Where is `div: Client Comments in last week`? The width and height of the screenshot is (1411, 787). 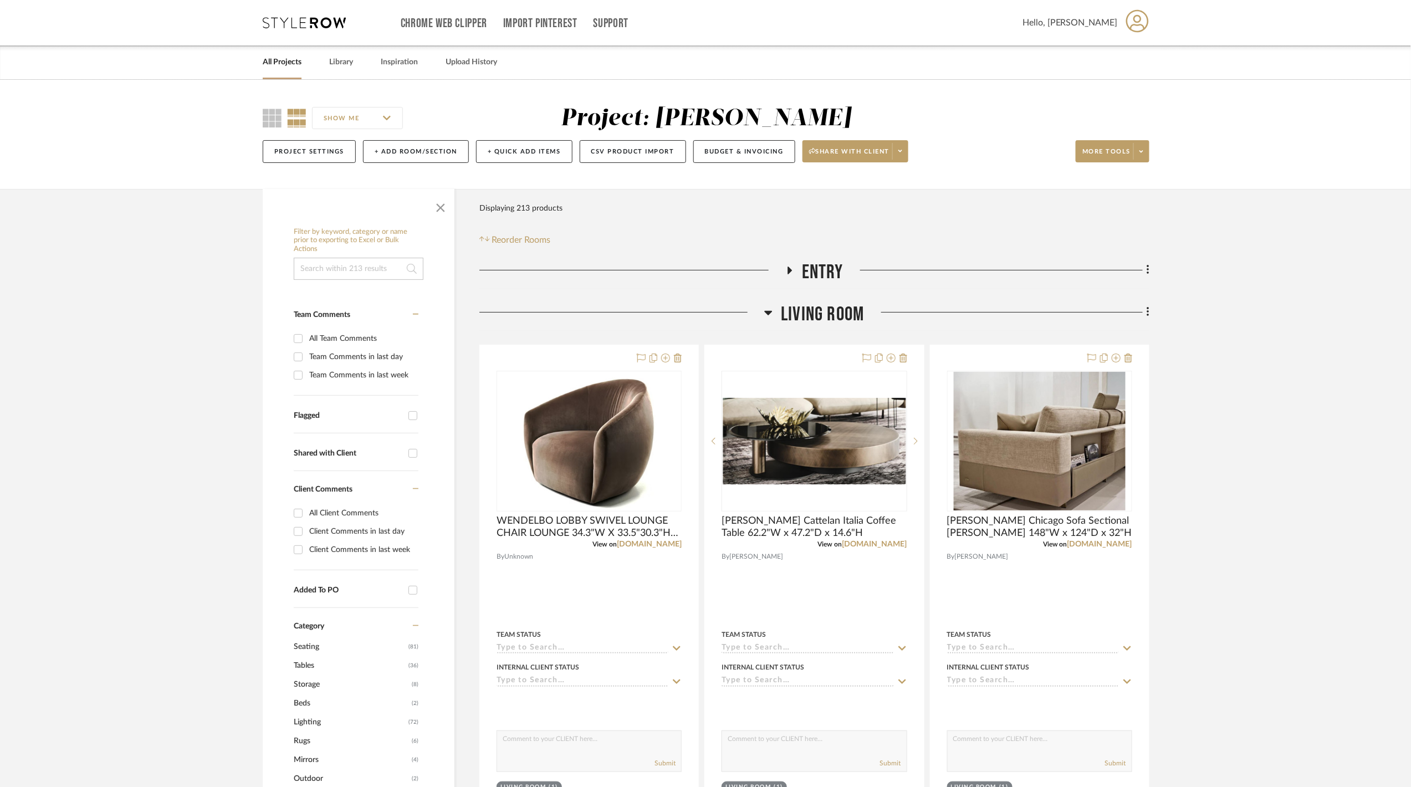
div: Client Comments in last week is located at coordinates (363, 550).